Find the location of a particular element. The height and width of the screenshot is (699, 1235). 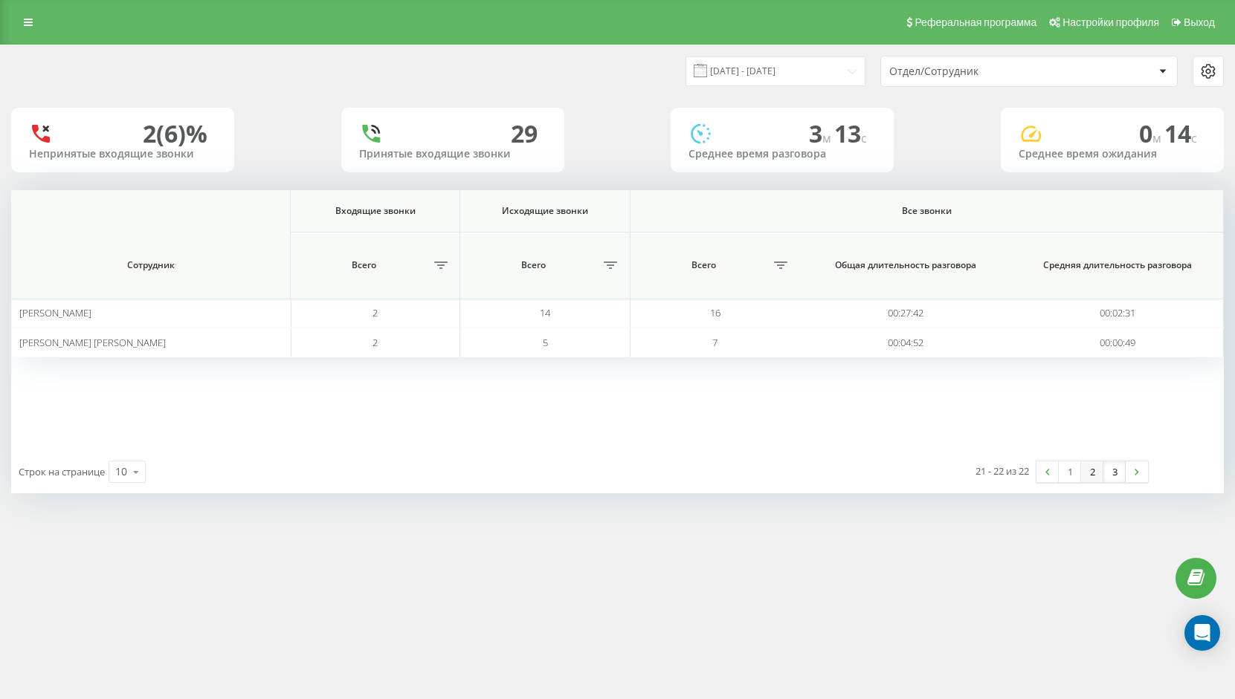

td: 00:27:42 is located at coordinates (905, 313).